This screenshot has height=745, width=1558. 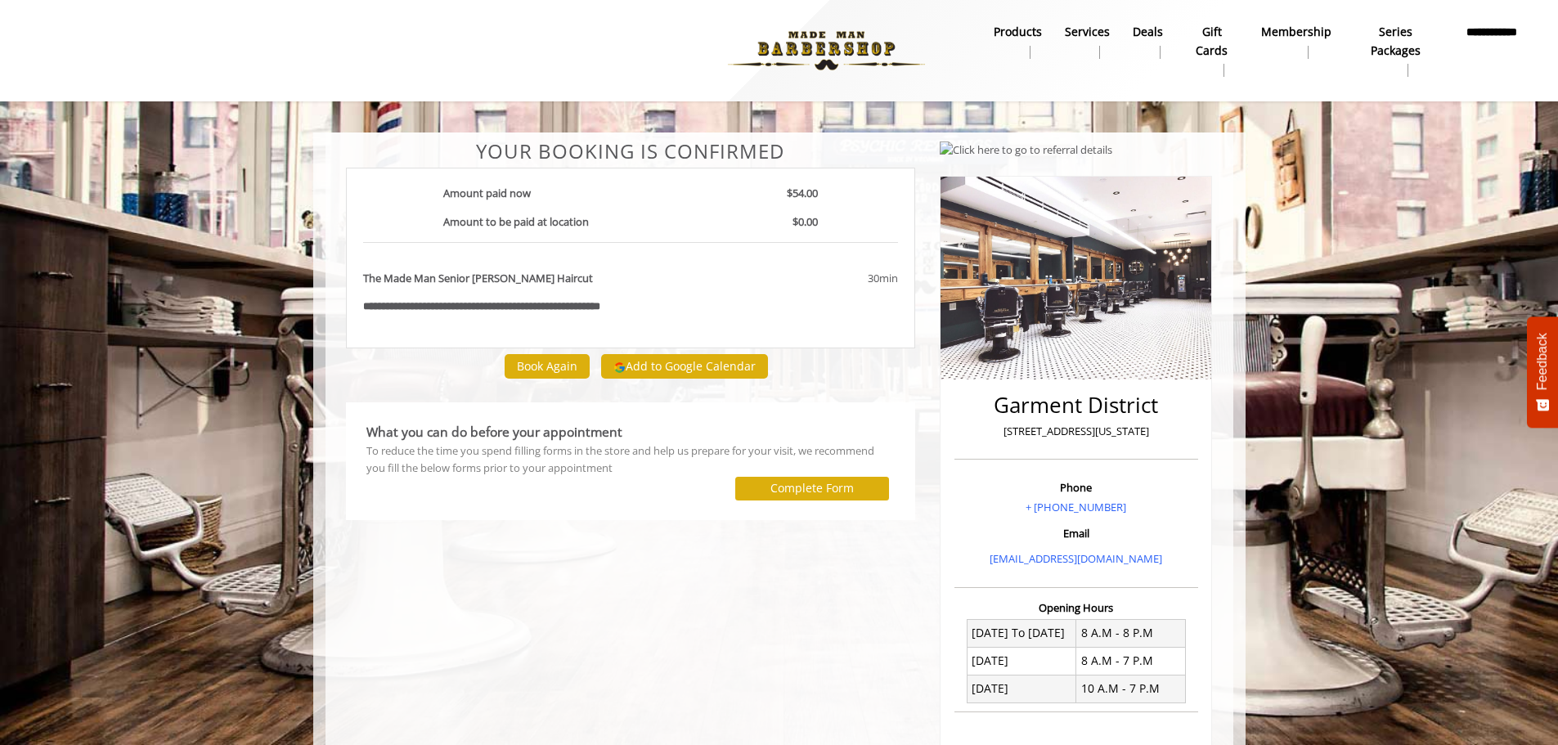 I want to click on b: products, so click(x=1017, y=32).